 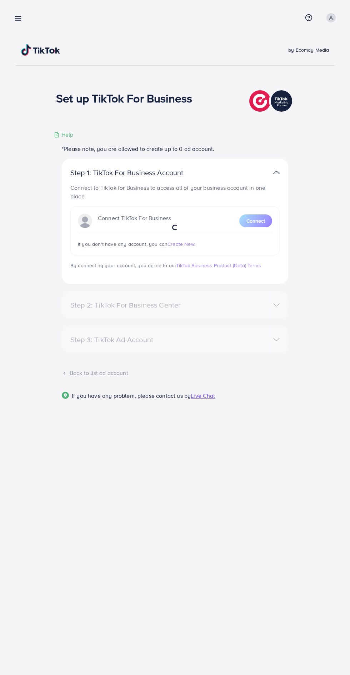 I want to click on span: If you have any problem, please contact us by, so click(x=131, y=396).